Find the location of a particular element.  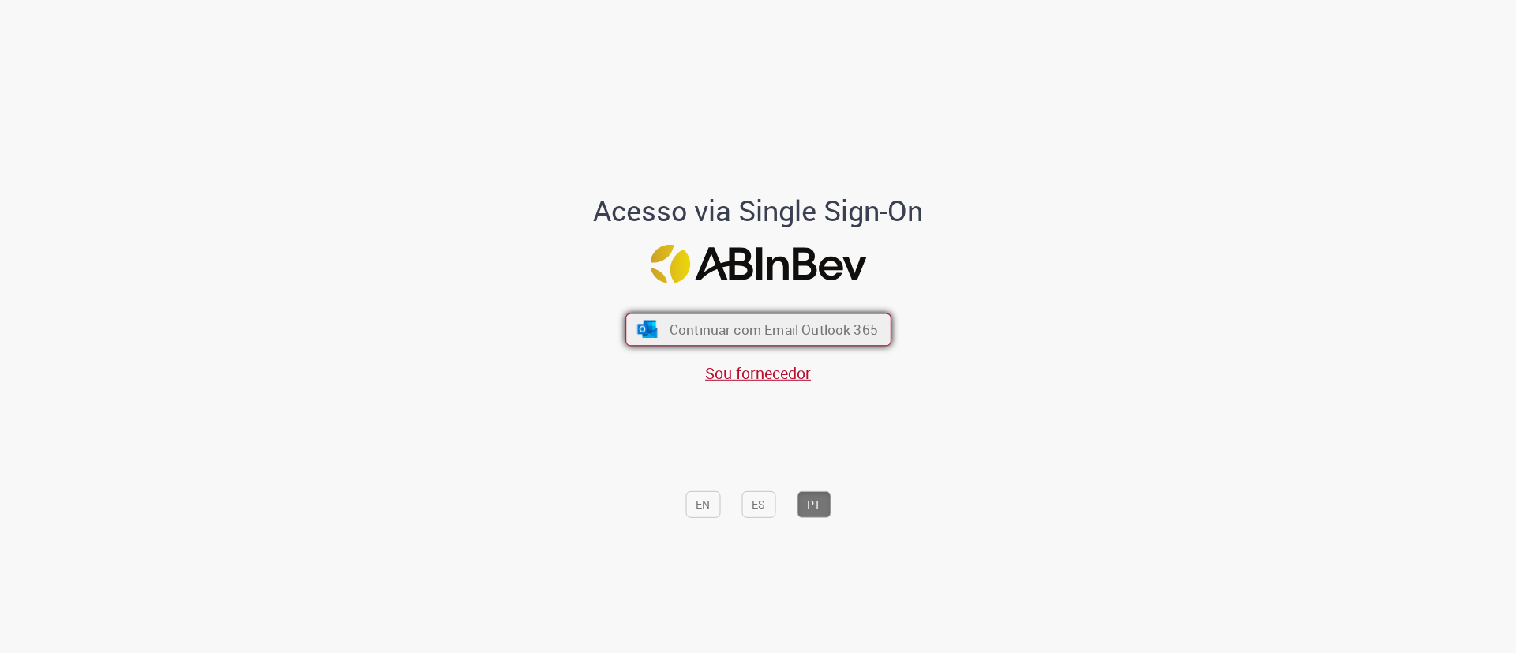

img: Logo ABInBev is located at coordinates (758, 264).